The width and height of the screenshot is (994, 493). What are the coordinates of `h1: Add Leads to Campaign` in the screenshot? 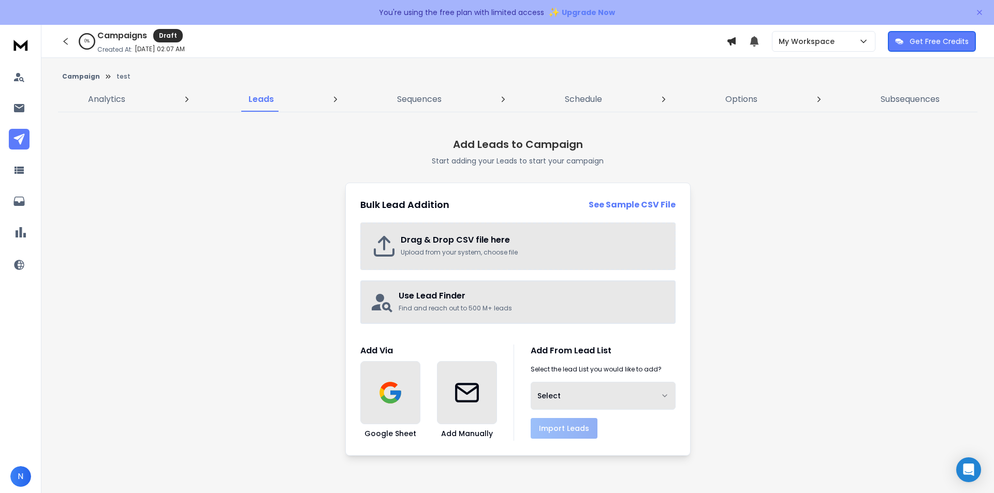 It's located at (518, 144).